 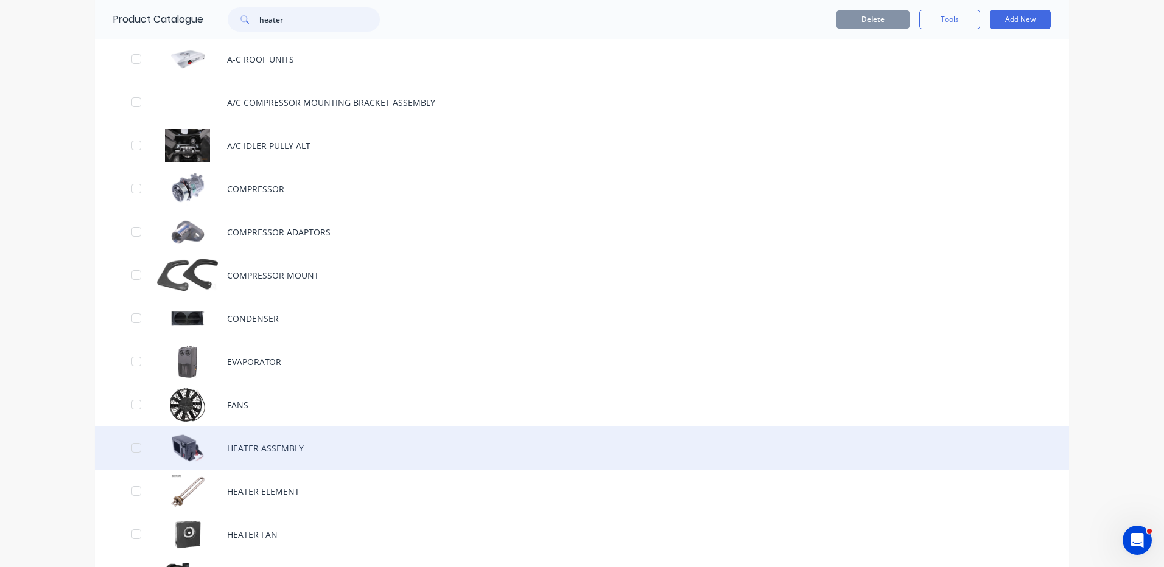 What do you see at coordinates (582, 189) in the screenshot?
I see `div: COMPRESSORCOMPRESSOR` at bounding box center [582, 189].